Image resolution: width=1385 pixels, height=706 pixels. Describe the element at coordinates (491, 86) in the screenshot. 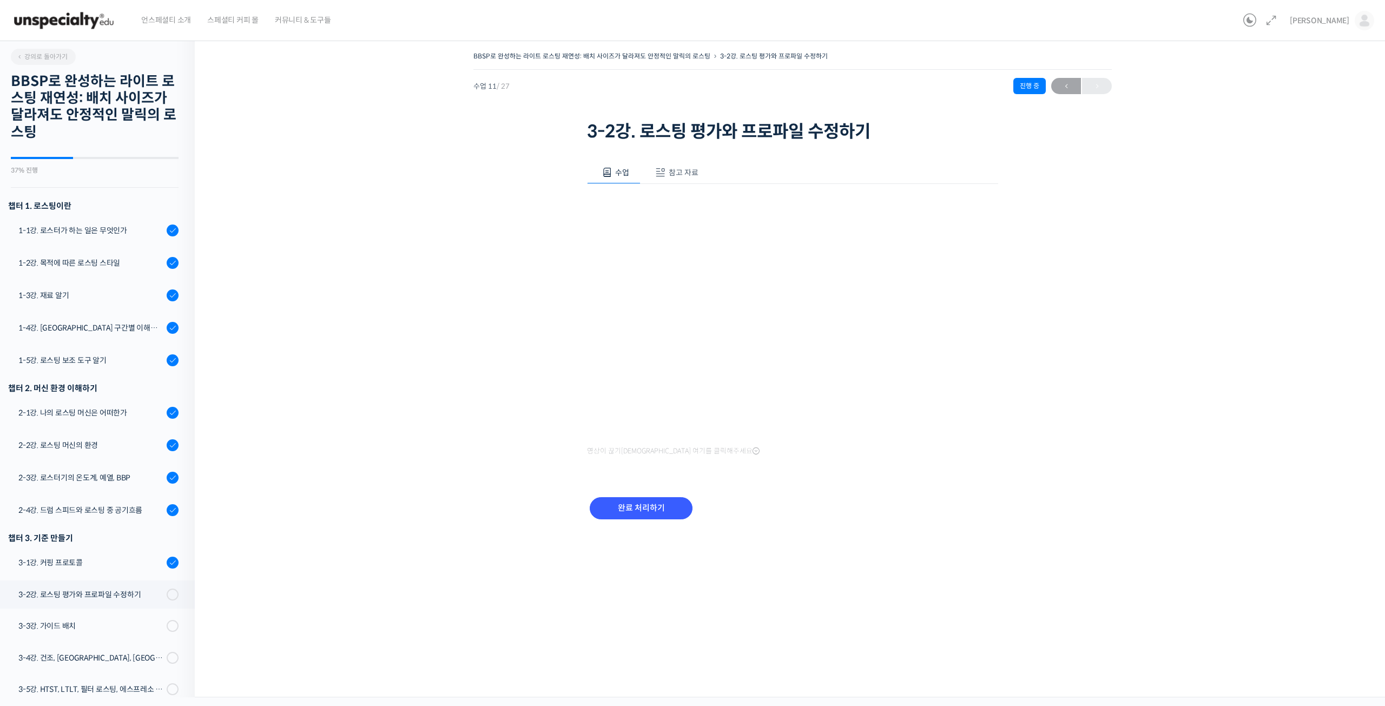

I see `span: 수업 11` at that location.